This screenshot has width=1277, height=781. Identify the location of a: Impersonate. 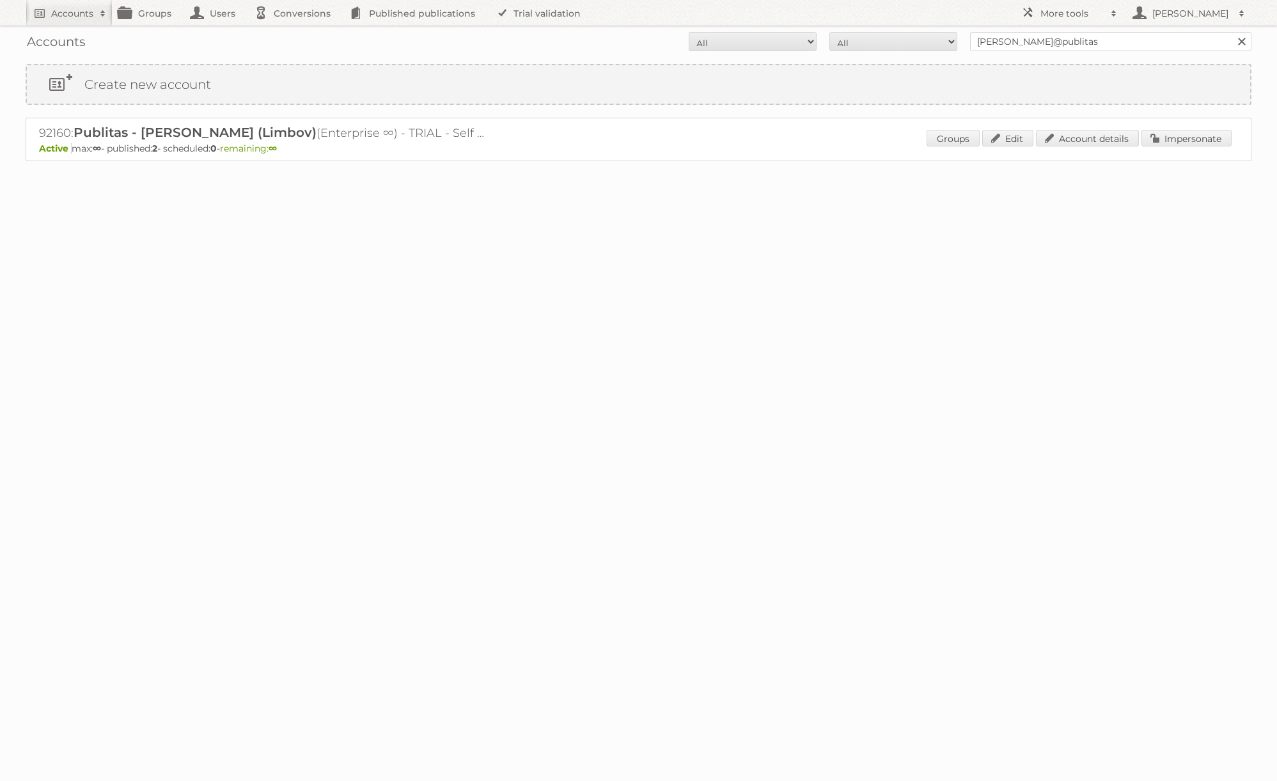
(1186, 138).